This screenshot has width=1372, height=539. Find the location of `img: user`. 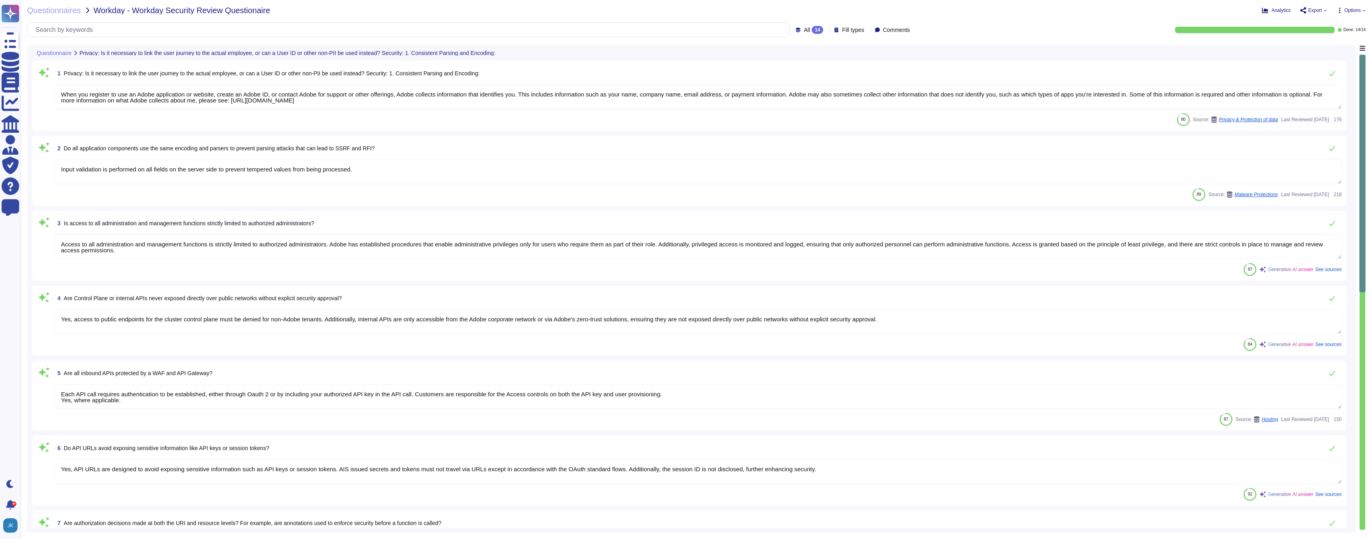

img: user is located at coordinates (10, 526).